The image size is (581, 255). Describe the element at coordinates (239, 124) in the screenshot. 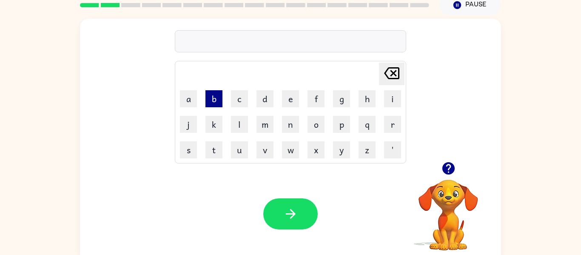

I see `button: l` at that location.